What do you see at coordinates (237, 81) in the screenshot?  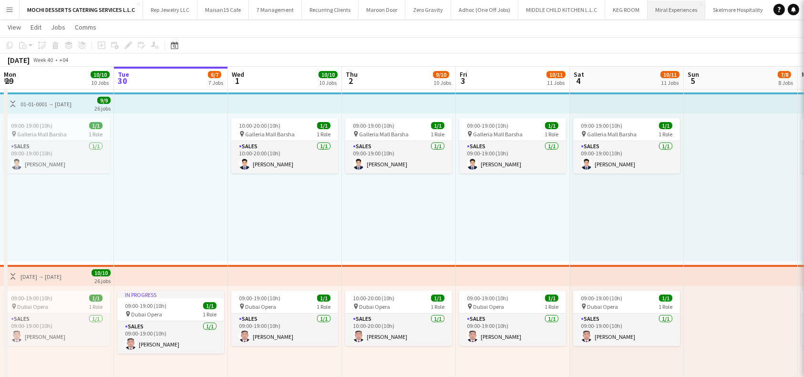 I see `span: 1` at bounding box center [237, 81].